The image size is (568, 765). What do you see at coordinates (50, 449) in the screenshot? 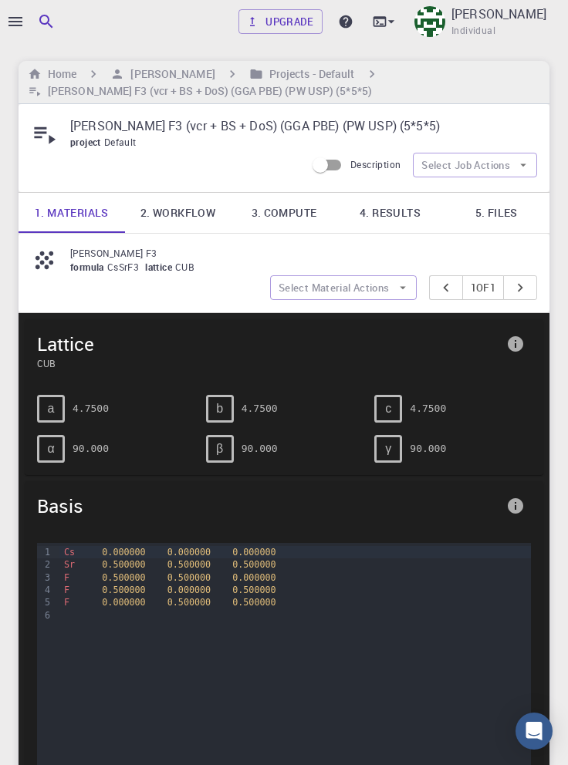
I see `span: α` at bounding box center [50, 449].